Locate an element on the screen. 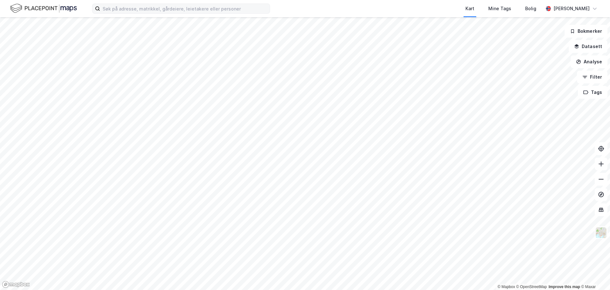 Image resolution: width=610 pixels, height=290 pixels. button: Analyse is located at coordinates (589, 62).